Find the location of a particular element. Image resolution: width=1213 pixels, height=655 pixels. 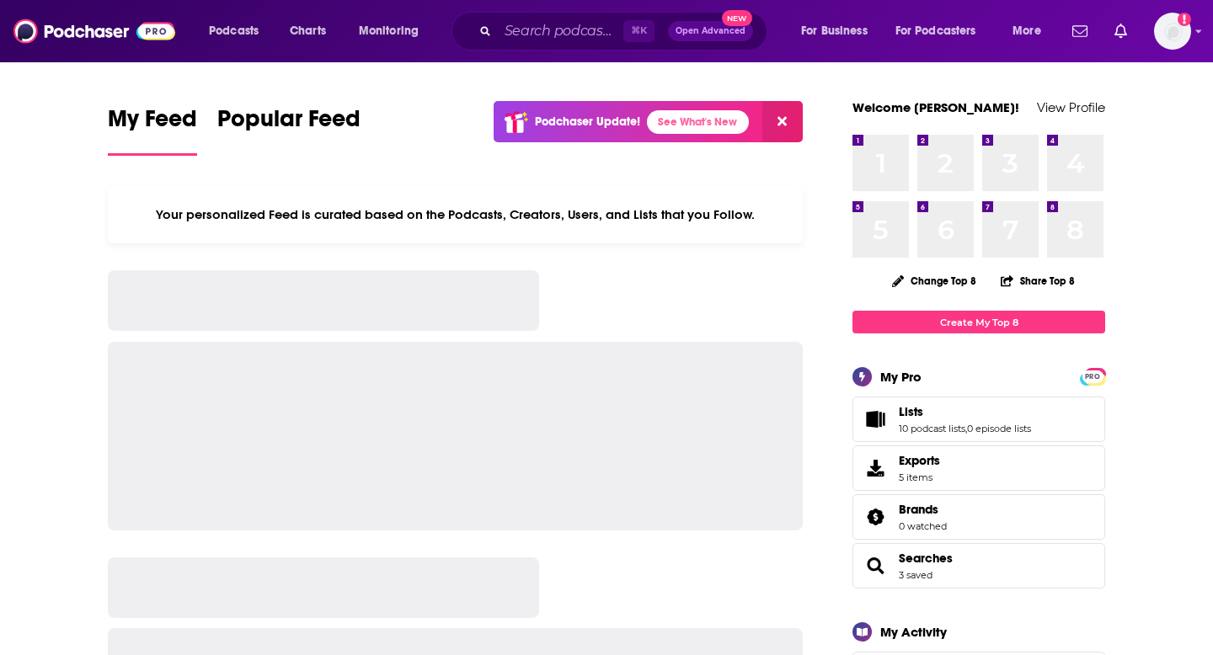

svg: Add a profile image is located at coordinates (1184, 19).